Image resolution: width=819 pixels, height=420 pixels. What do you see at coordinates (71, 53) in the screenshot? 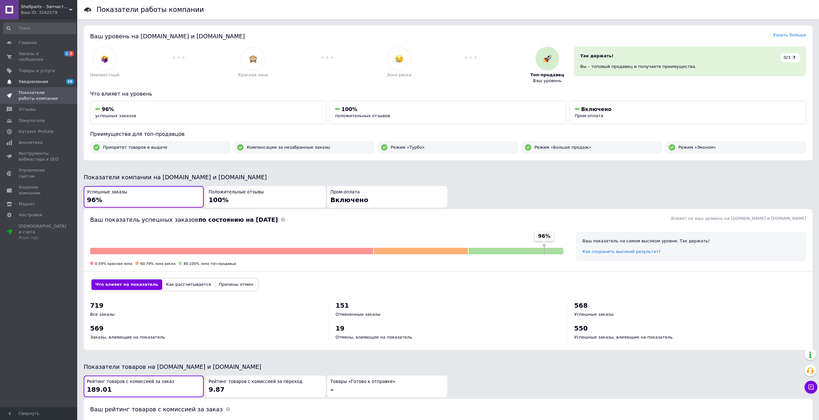
I see `span: 2` at bounding box center [71, 53].